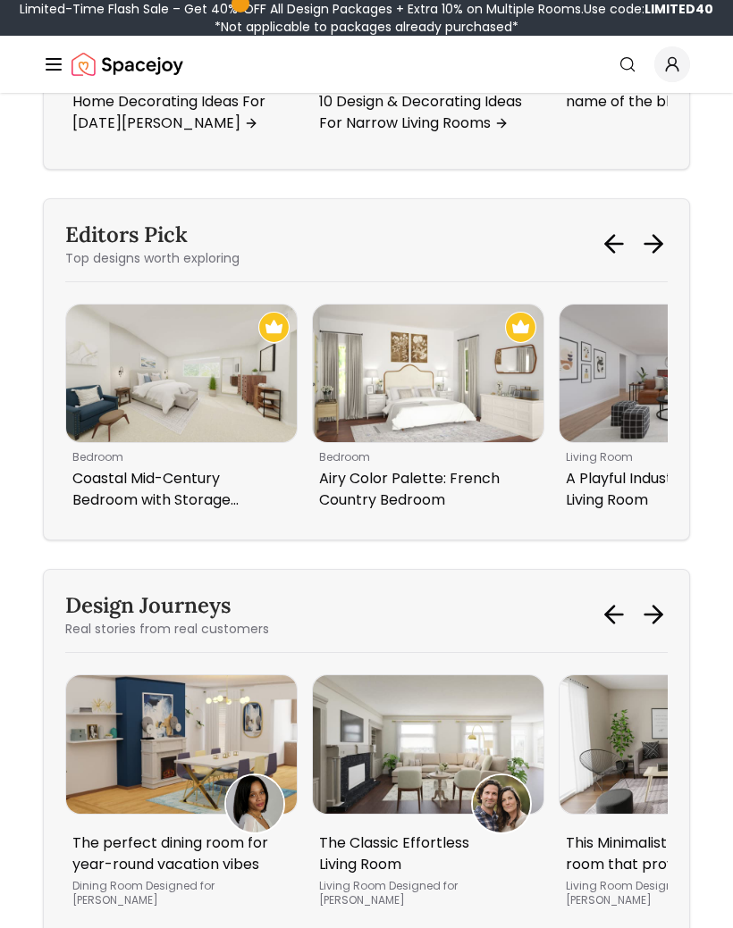  What do you see at coordinates (428, 798) in the screenshot?
I see `div: 5 / 5` at bounding box center [428, 798].